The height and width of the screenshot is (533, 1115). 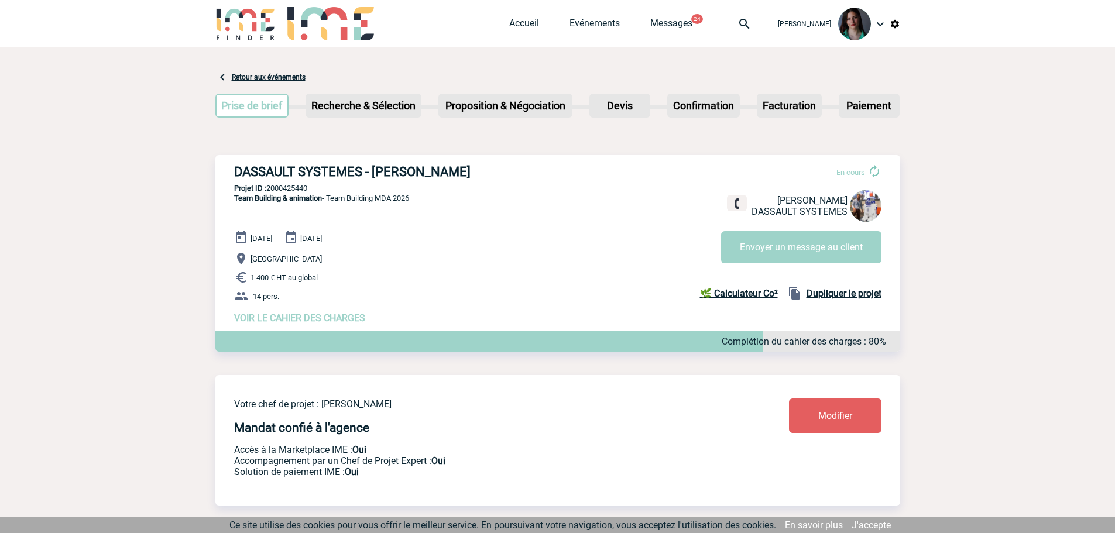 What do you see at coordinates (301, 428) in the screenshot?
I see `h4: Mandat confié à l'agence` at bounding box center [301, 428].